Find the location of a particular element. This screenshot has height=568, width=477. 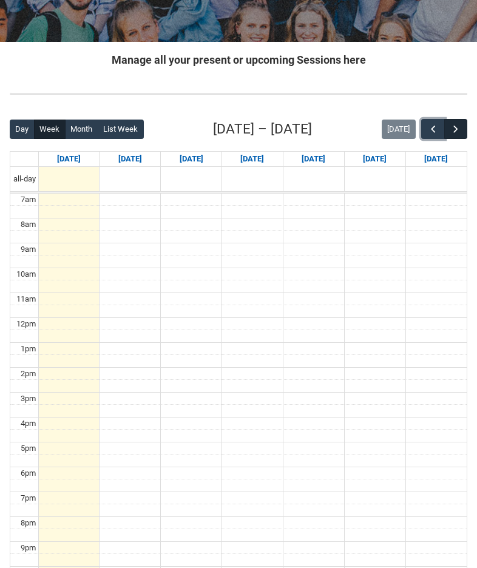

a: Go to September 13, 2025 is located at coordinates (436, 159).